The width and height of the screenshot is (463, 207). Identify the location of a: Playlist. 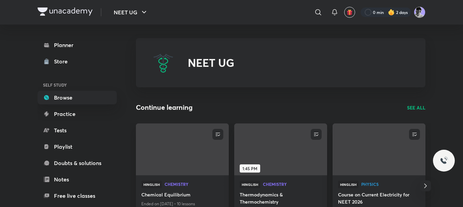
(77, 147).